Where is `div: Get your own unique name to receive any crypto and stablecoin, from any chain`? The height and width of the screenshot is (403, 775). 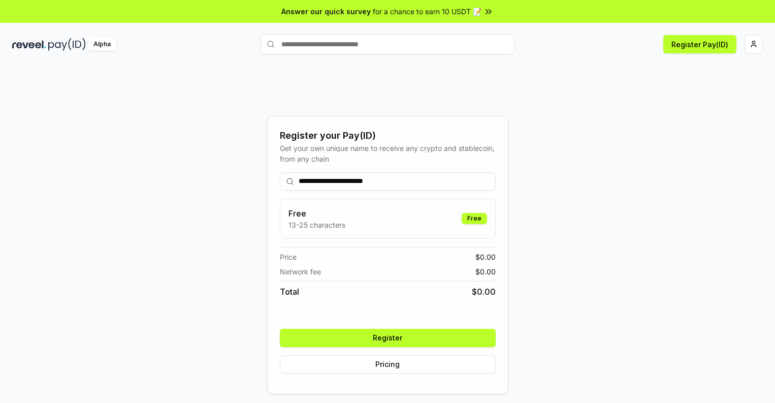
div: Get your own unique name to receive any crypto and stablecoin, from any chain is located at coordinates (387, 153).